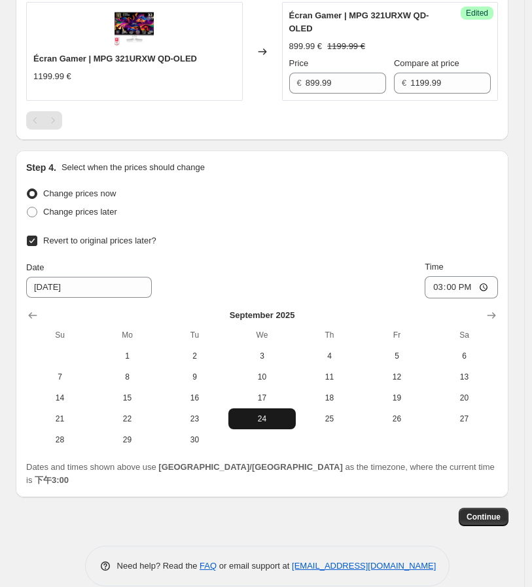 The image size is (532, 587). I want to click on span: 18, so click(329, 398).